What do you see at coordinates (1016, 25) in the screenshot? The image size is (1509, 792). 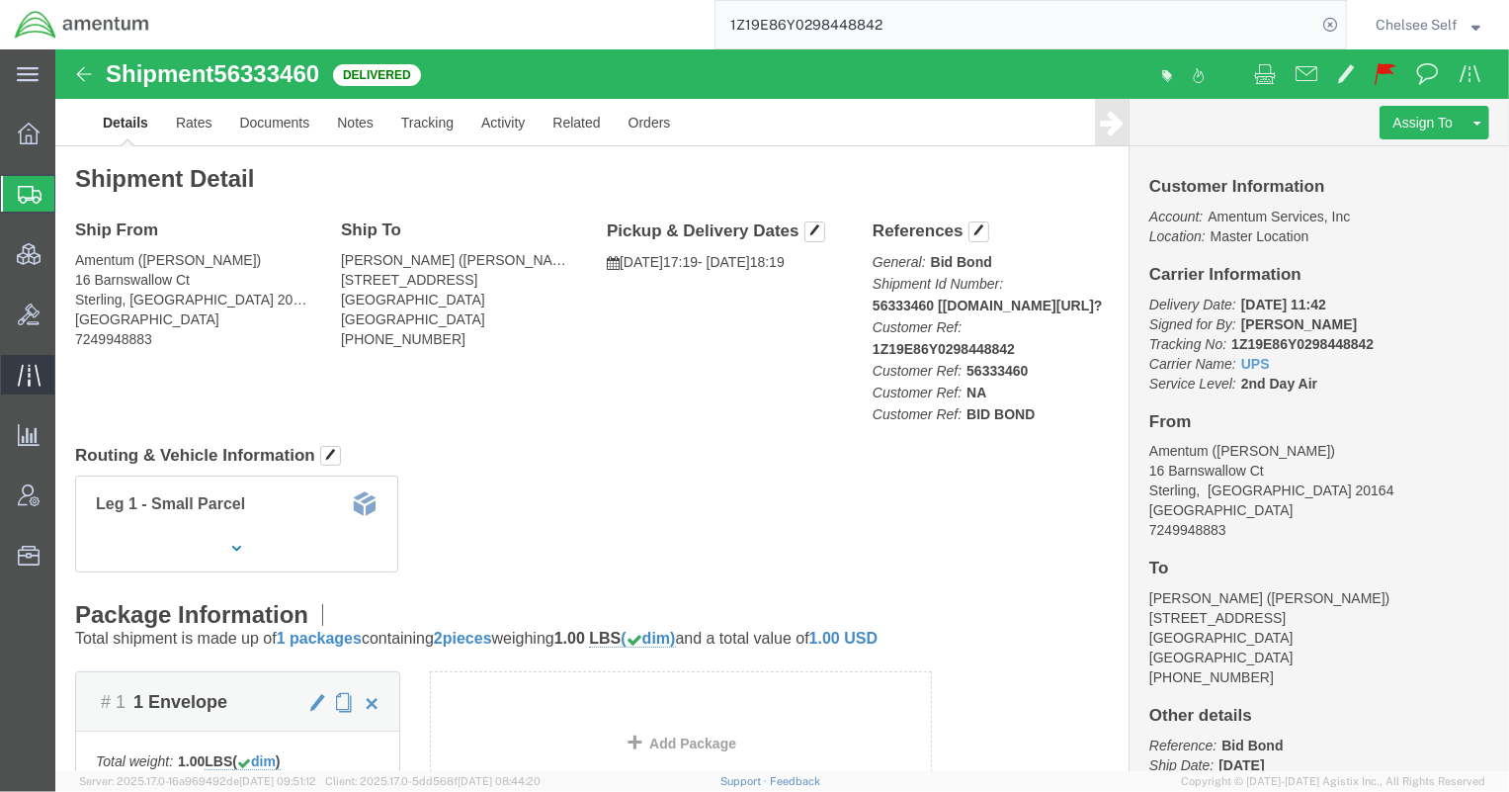 I see `input: Search for shipment number, reference number` at bounding box center [1016, 25].